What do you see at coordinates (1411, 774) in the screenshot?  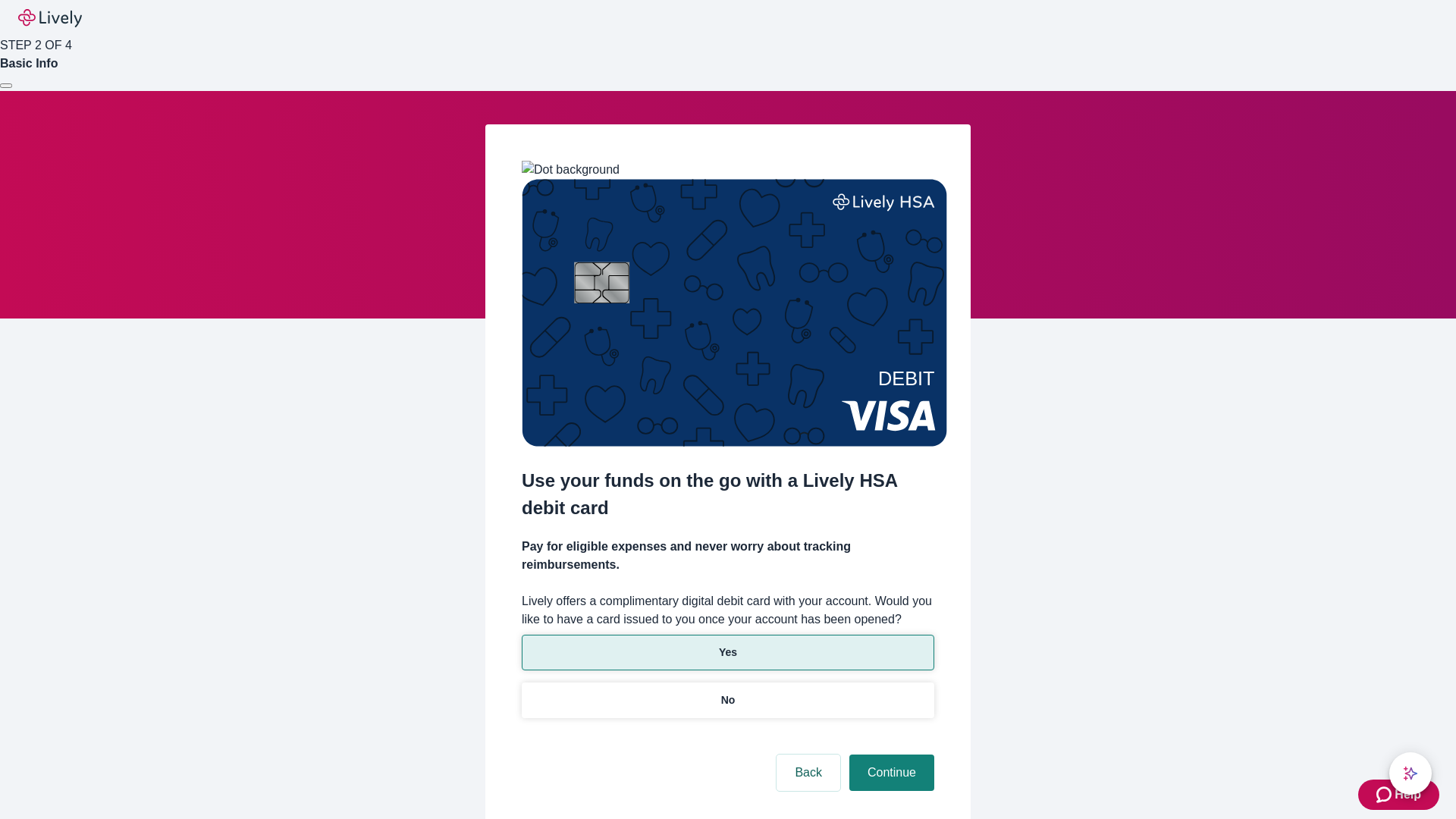 I see `svg: Lively AI Assistant` at bounding box center [1411, 774].